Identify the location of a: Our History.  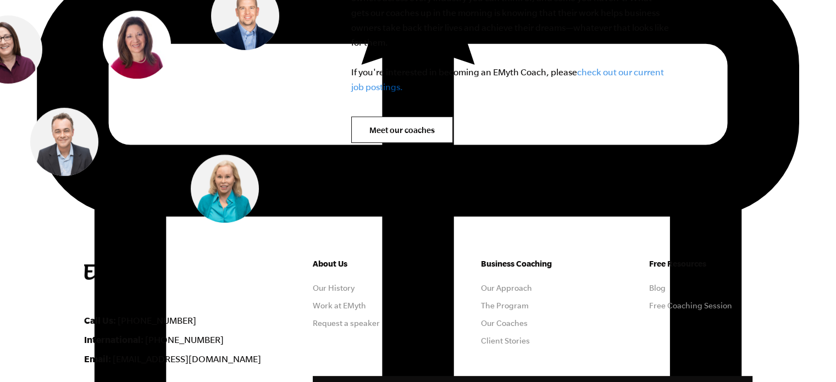
(334, 288).